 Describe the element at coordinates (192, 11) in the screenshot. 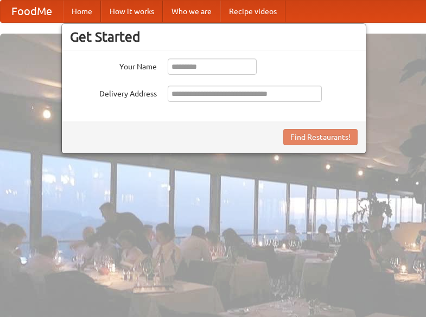

I see `a: Who we are` at that location.